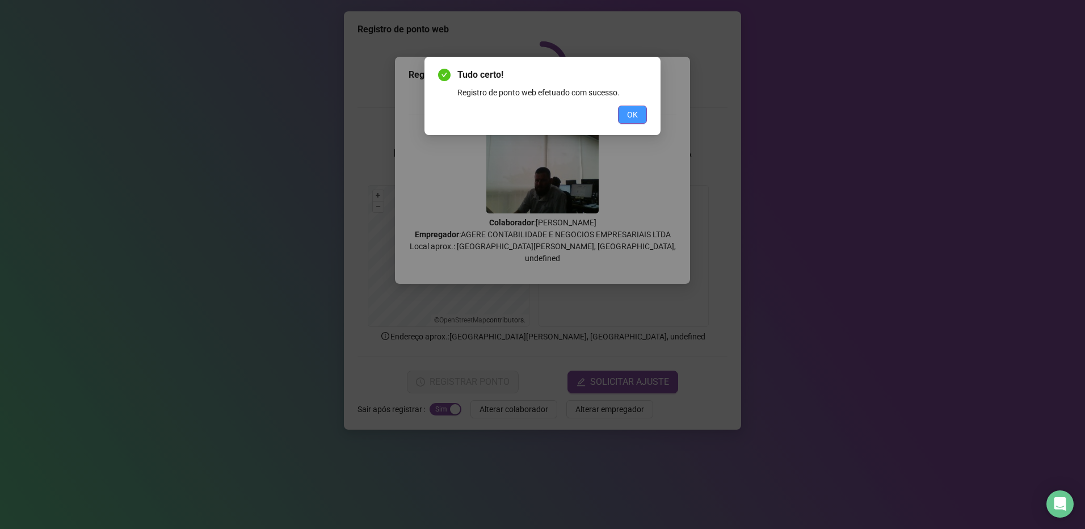 This screenshot has height=529, width=1085. What do you see at coordinates (1060, 504) in the screenshot?
I see `div: Open Intercom Messenger` at bounding box center [1060, 504].